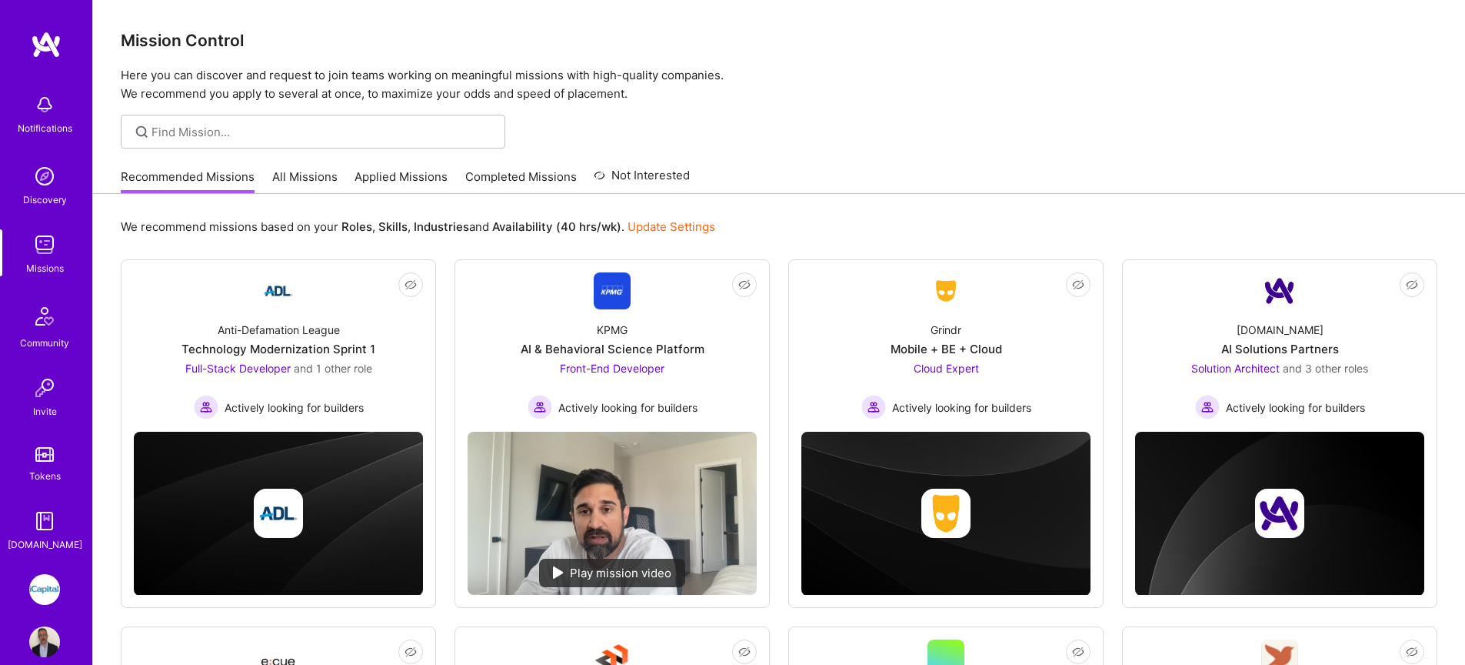 The width and height of the screenshot is (1465, 665). I want to click on p: We recommend missions based on your , , and ., so click(418, 226).